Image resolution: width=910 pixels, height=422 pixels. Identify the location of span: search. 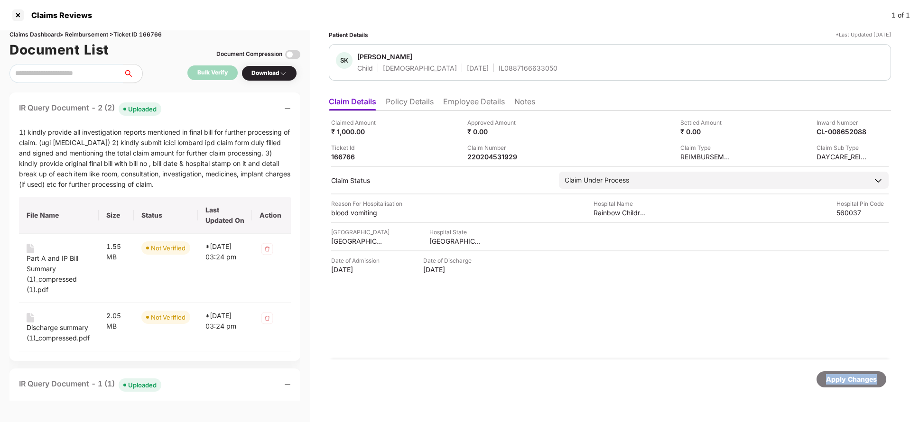
(132, 74).